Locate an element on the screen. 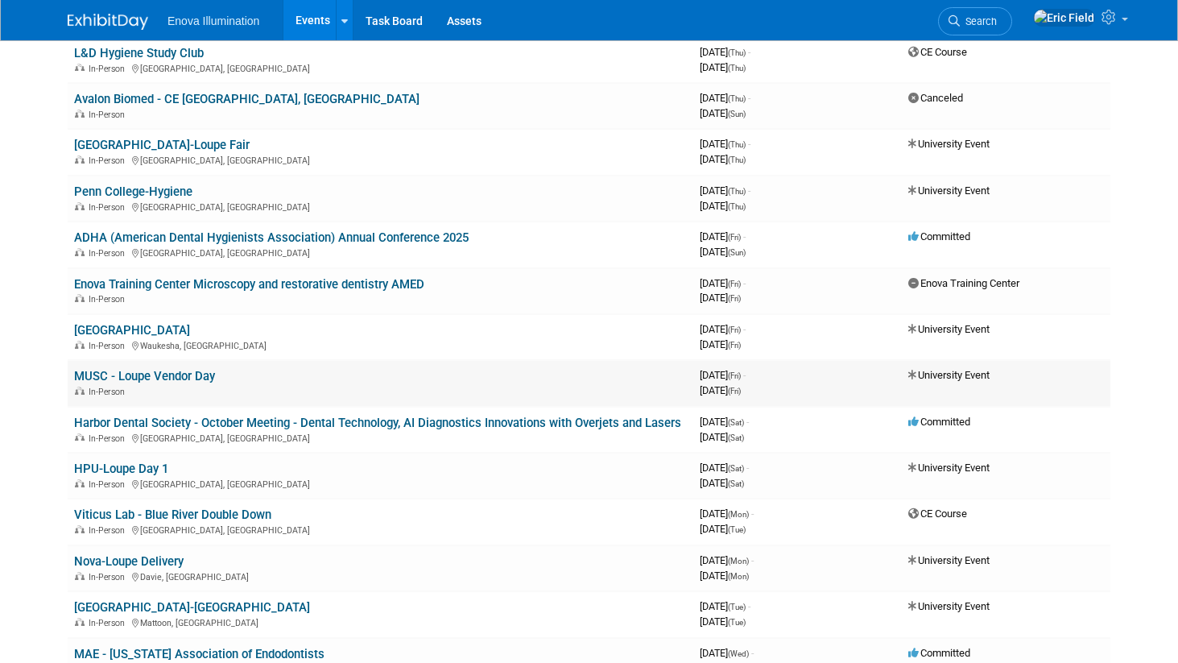  a: MUSC - Loupe Vendor Day is located at coordinates (144, 376).